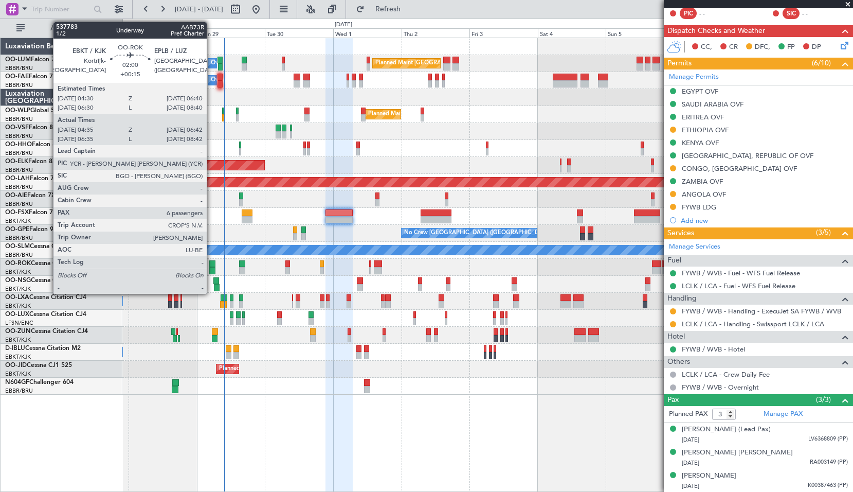 This screenshot has width=853, height=492. I want to click on span: FP, so click(791, 47).